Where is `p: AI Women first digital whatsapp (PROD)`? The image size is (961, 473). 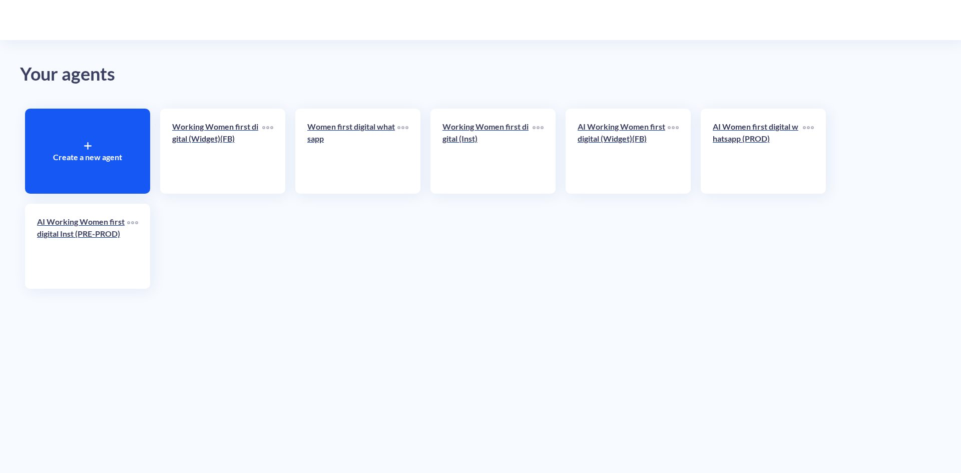
p: AI Women first digital whatsapp (PROD) is located at coordinates (758, 133).